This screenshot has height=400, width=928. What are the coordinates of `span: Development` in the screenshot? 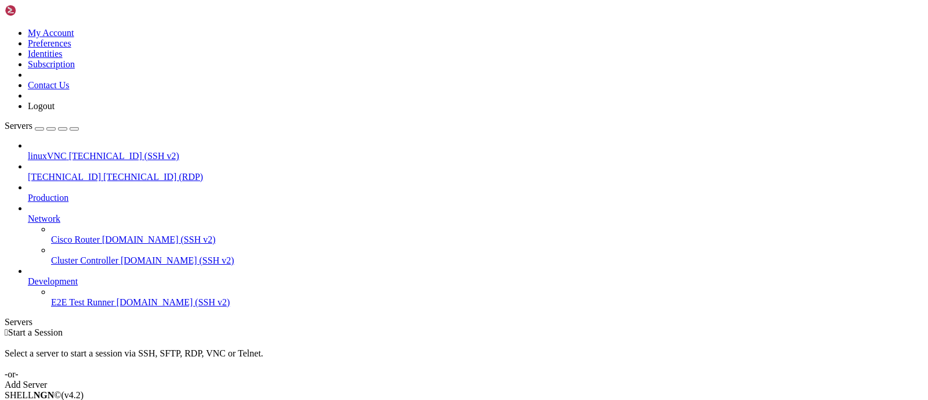 It's located at (53, 281).